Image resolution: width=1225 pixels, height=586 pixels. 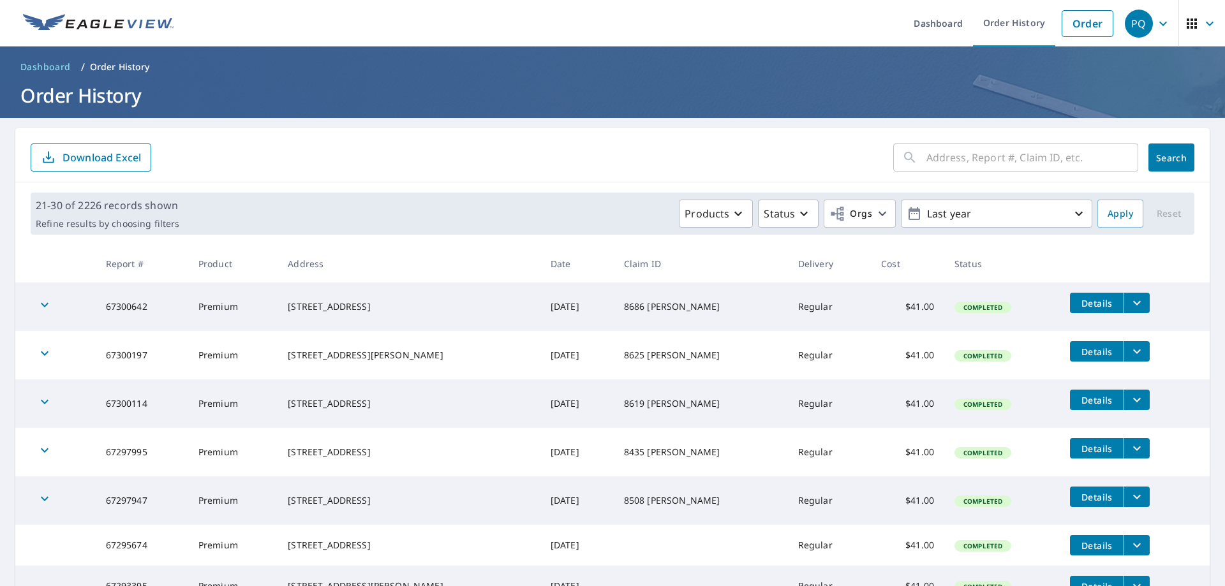 What do you see at coordinates (716, 214) in the screenshot?
I see `button: Products` at bounding box center [716, 214].